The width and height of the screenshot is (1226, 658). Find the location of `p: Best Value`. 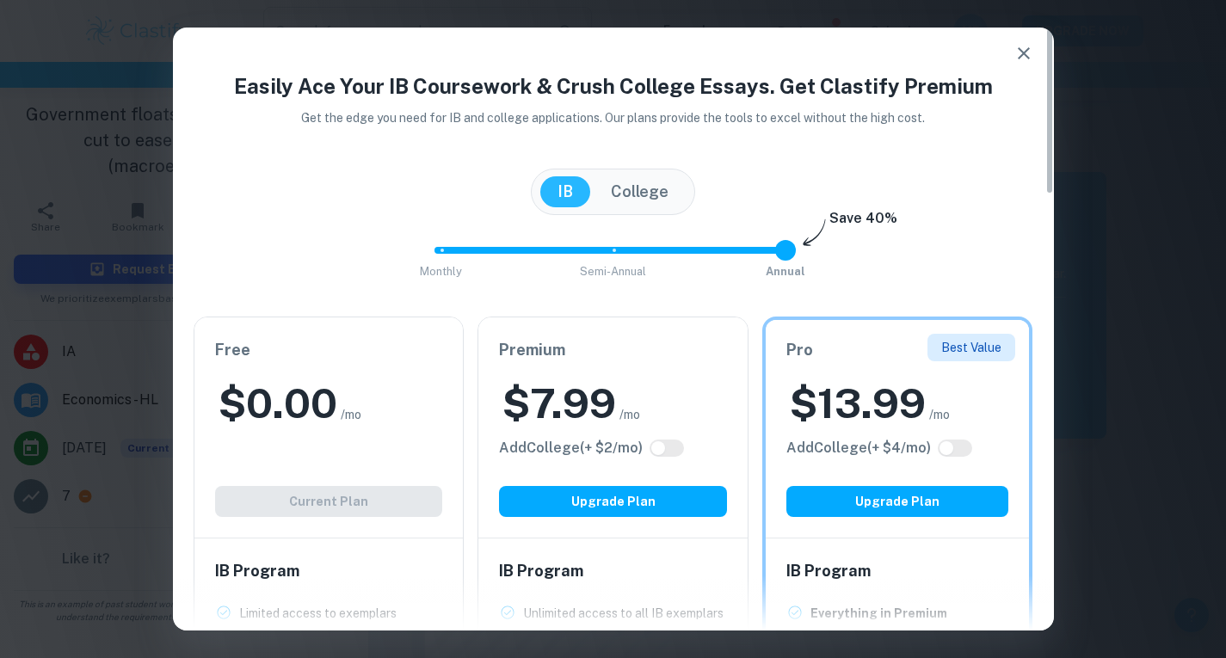

p: Best Value is located at coordinates (971, 348).